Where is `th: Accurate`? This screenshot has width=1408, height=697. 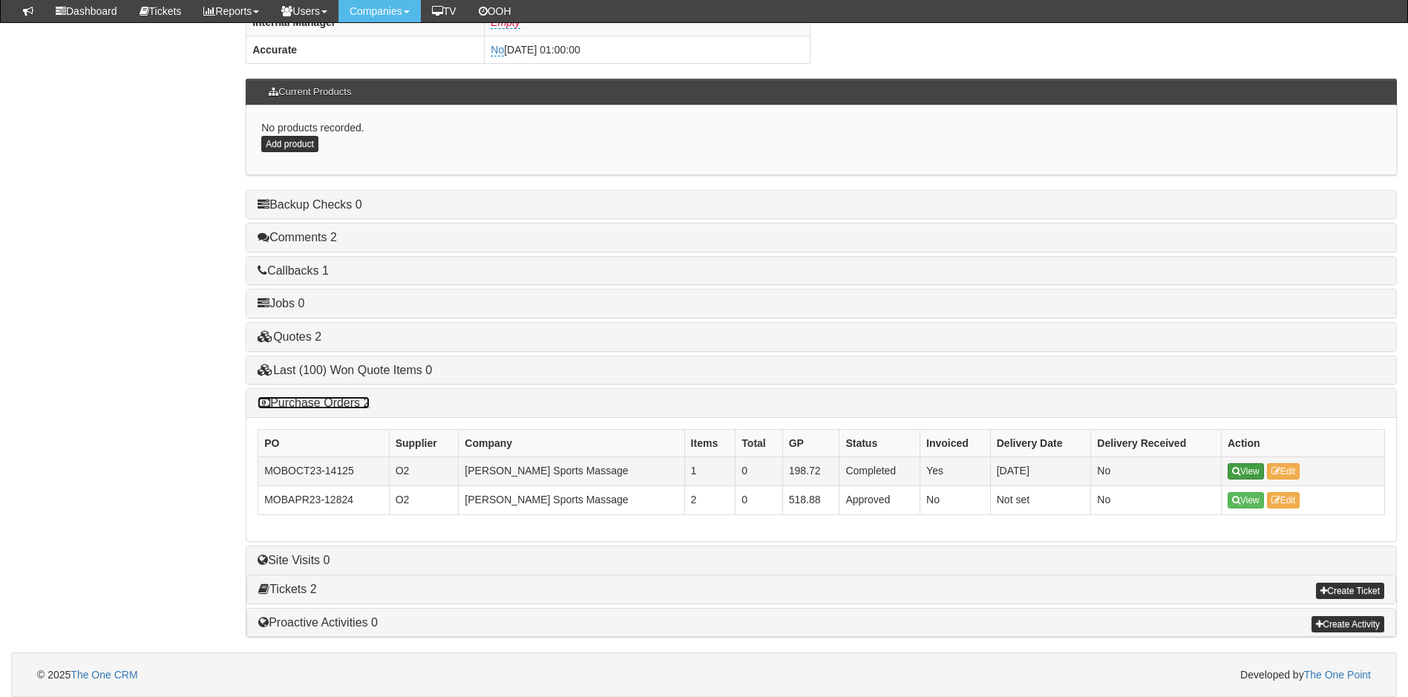
th: Accurate is located at coordinates (365, 49).